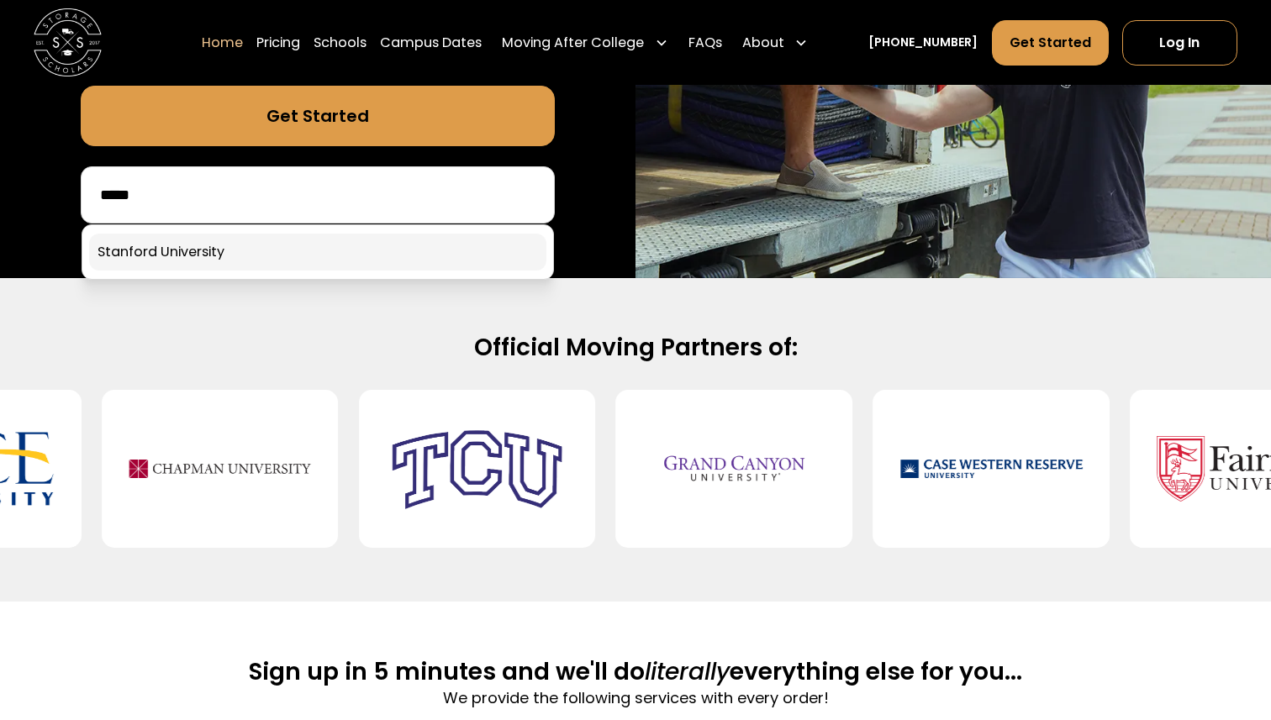 The image size is (1271, 720). I want to click on a: Home, so click(222, 42).